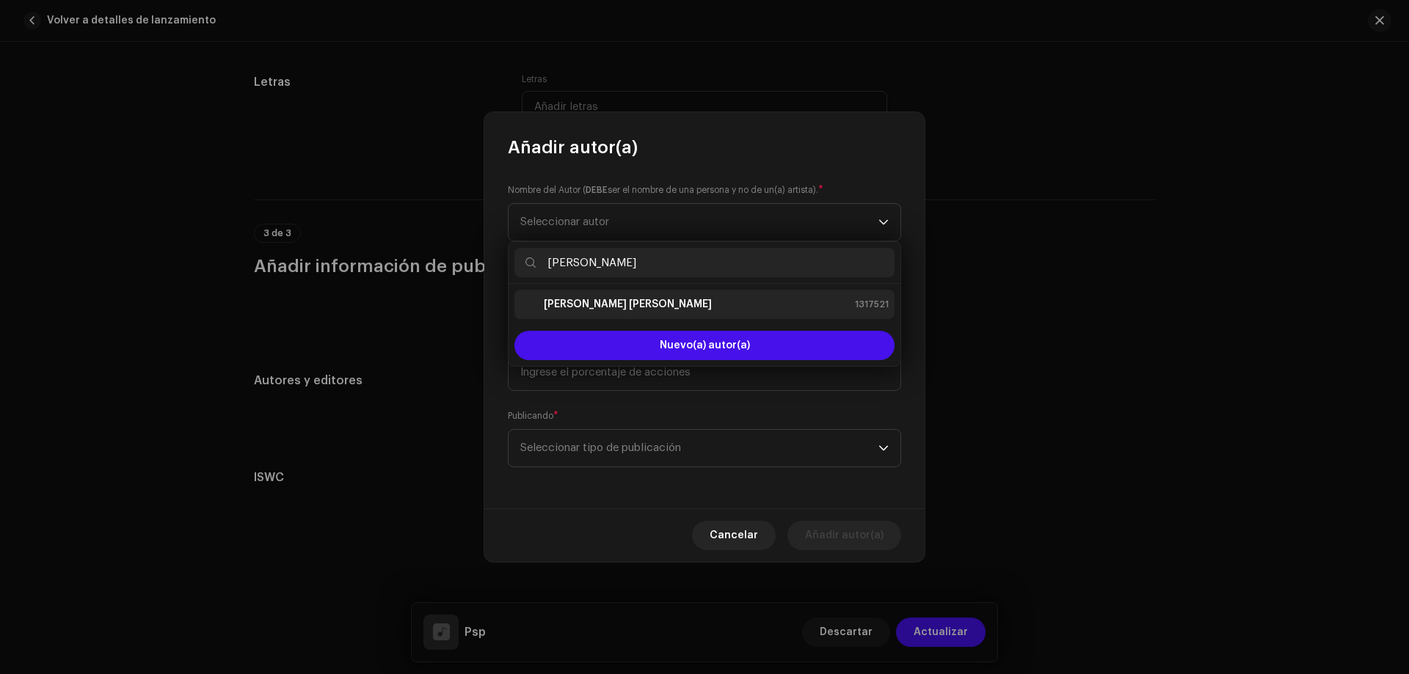  I want to click on span: 1317521, so click(872, 305).